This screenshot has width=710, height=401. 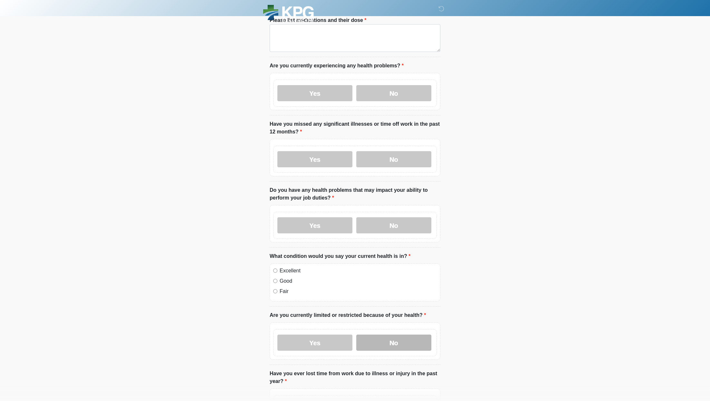 I want to click on input: Good, so click(x=275, y=281).